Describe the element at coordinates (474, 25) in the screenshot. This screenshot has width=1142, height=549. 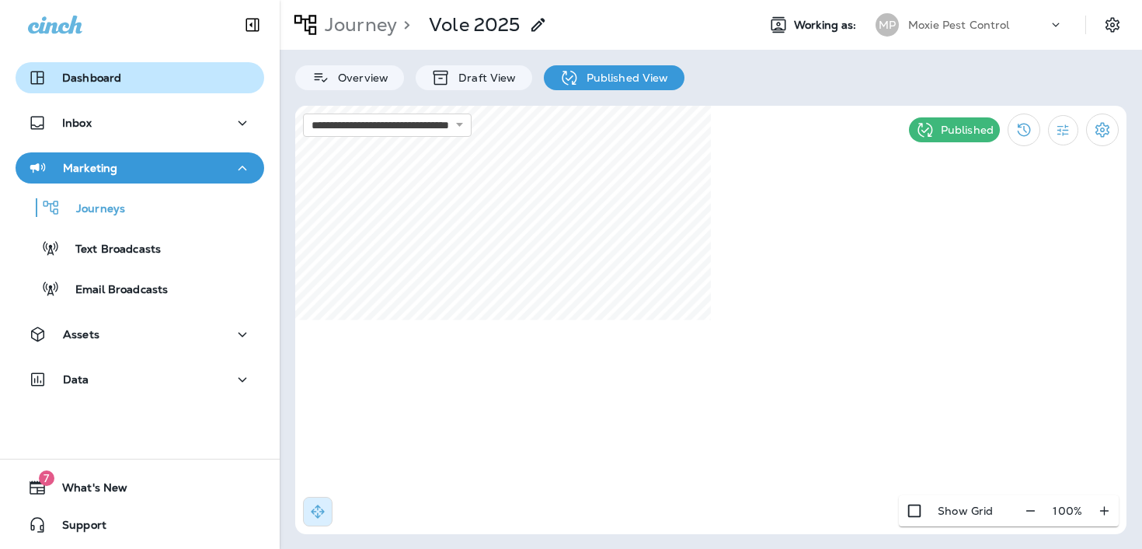
I see `p: Vole 2025` at that location.